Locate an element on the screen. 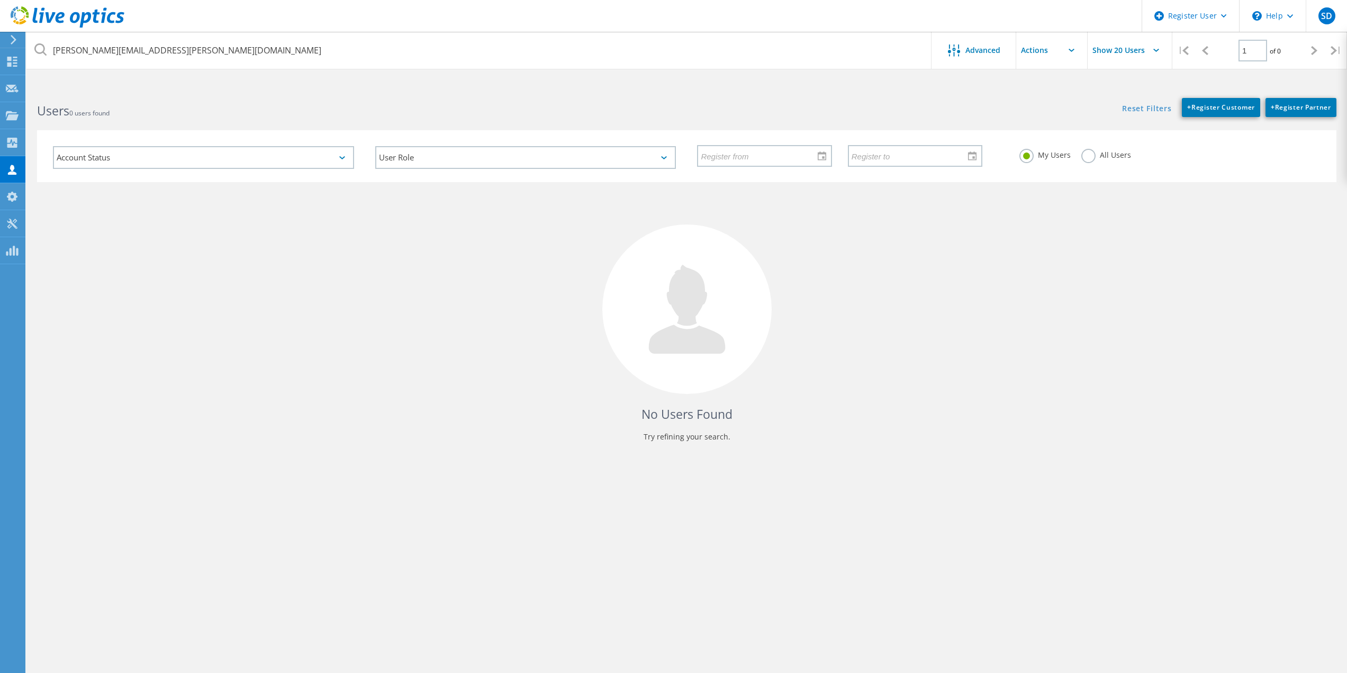  h4: No Users Found is located at coordinates (687, 414).